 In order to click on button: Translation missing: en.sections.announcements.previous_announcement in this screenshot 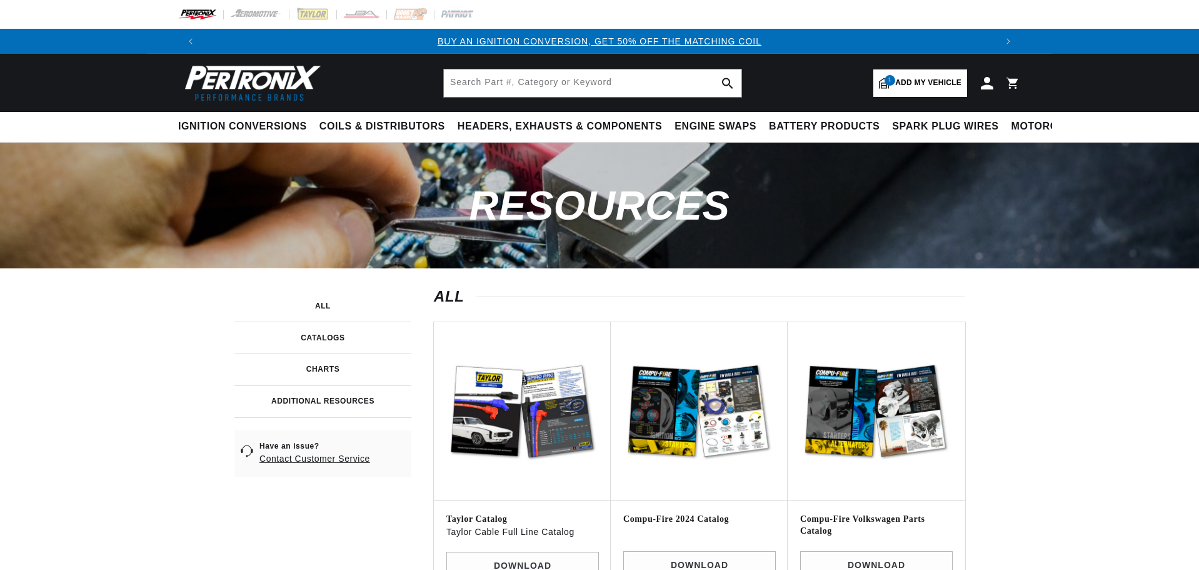, I will do `click(191, 41)`.